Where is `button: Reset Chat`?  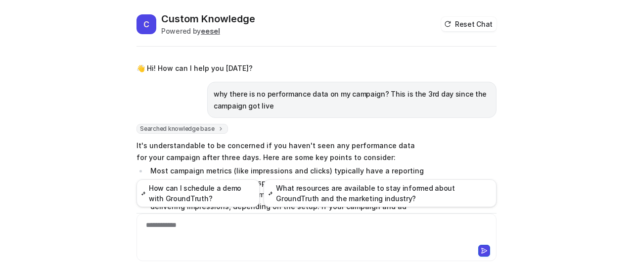
button: Reset Chat is located at coordinates (469, 24).